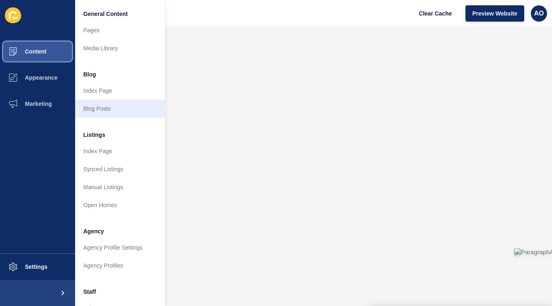 The height and width of the screenshot is (306, 552). Describe the element at coordinates (94, 231) in the screenshot. I see `span: Agency` at that location.